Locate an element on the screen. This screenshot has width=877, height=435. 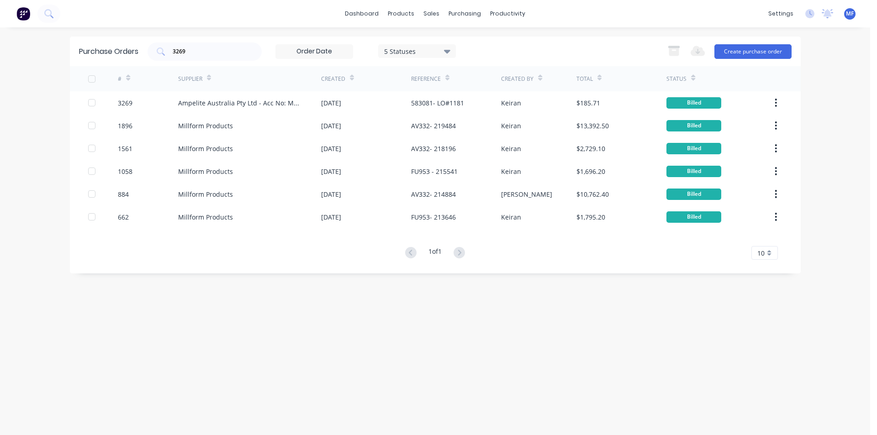
div: $10,762.40 is located at coordinates (592, 194).